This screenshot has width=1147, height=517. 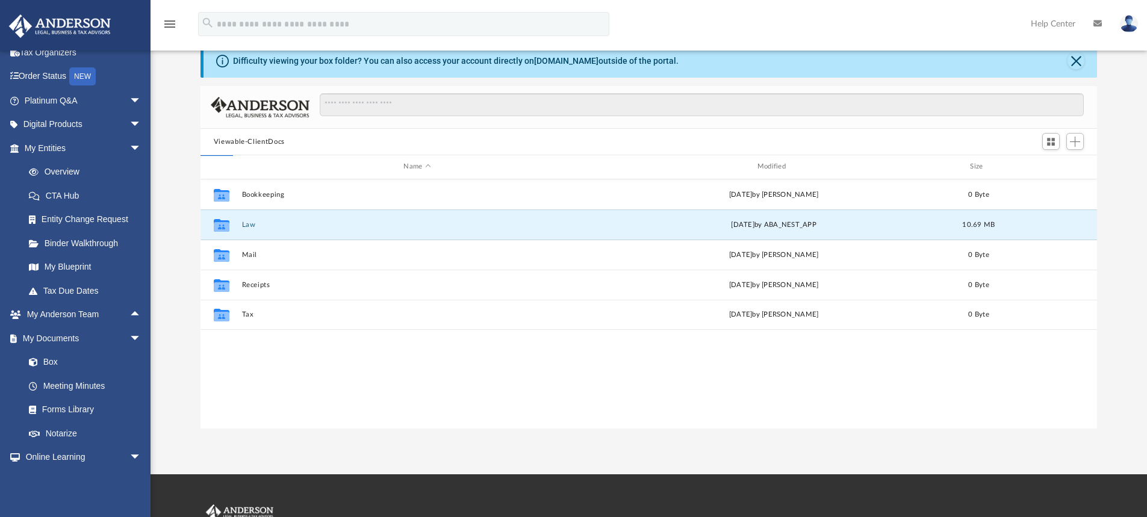 What do you see at coordinates (979, 224) in the screenshot?
I see `span: 10.69 MB` at bounding box center [979, 224].